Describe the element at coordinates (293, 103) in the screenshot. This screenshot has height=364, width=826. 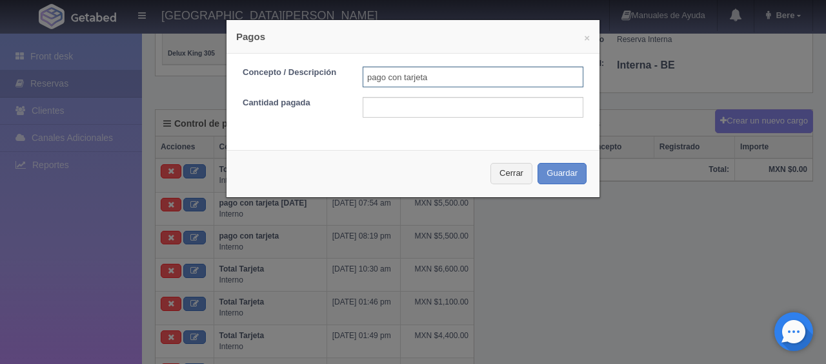
I see `label: Cantidad pagada` at that location.